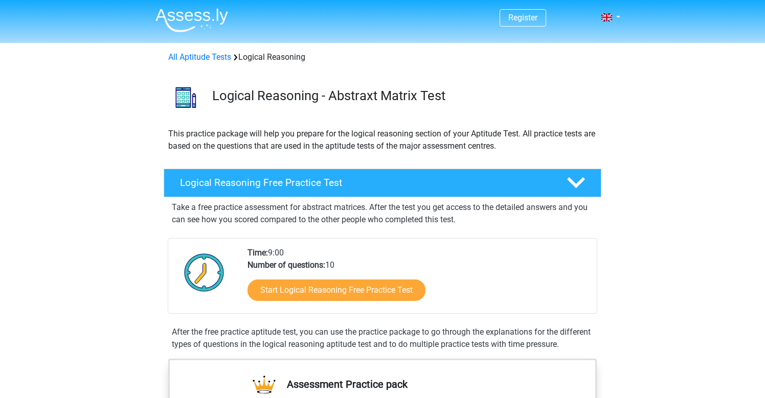 This screenshot has height=398, width=765. I want to click on p: Take a free practice assessment for abstract matrices. After the test you get access to the detai..., so click(382, 214).